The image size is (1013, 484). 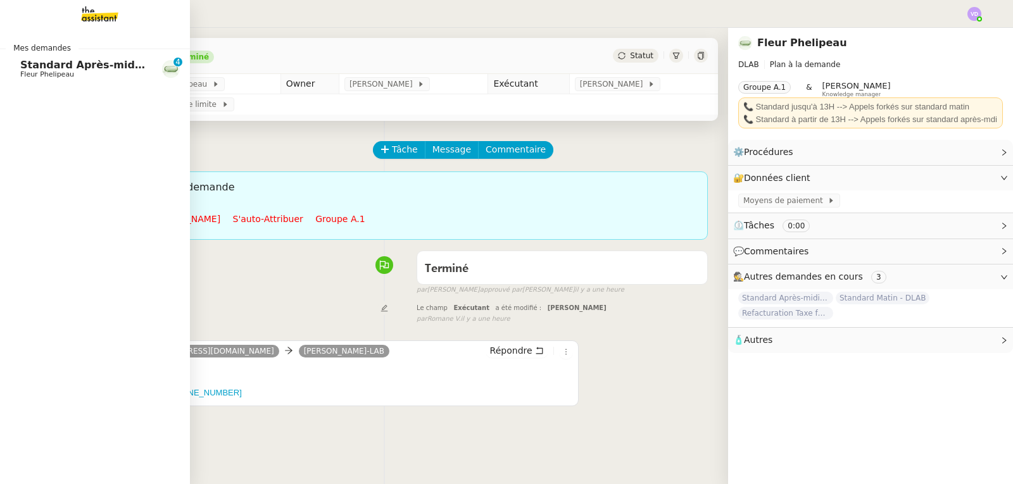 I want to click on td: Owner, so click(x=310, y=84).